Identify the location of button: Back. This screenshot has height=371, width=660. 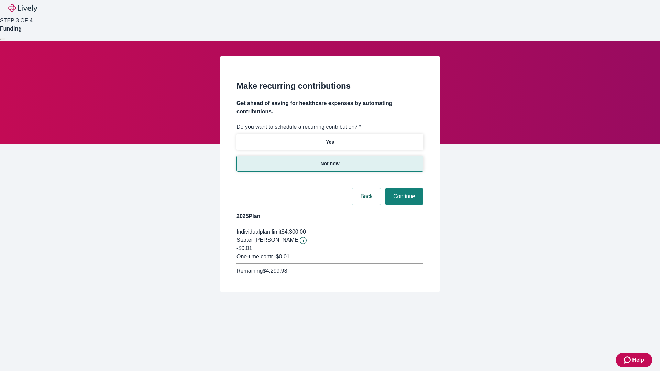
(367, 197).